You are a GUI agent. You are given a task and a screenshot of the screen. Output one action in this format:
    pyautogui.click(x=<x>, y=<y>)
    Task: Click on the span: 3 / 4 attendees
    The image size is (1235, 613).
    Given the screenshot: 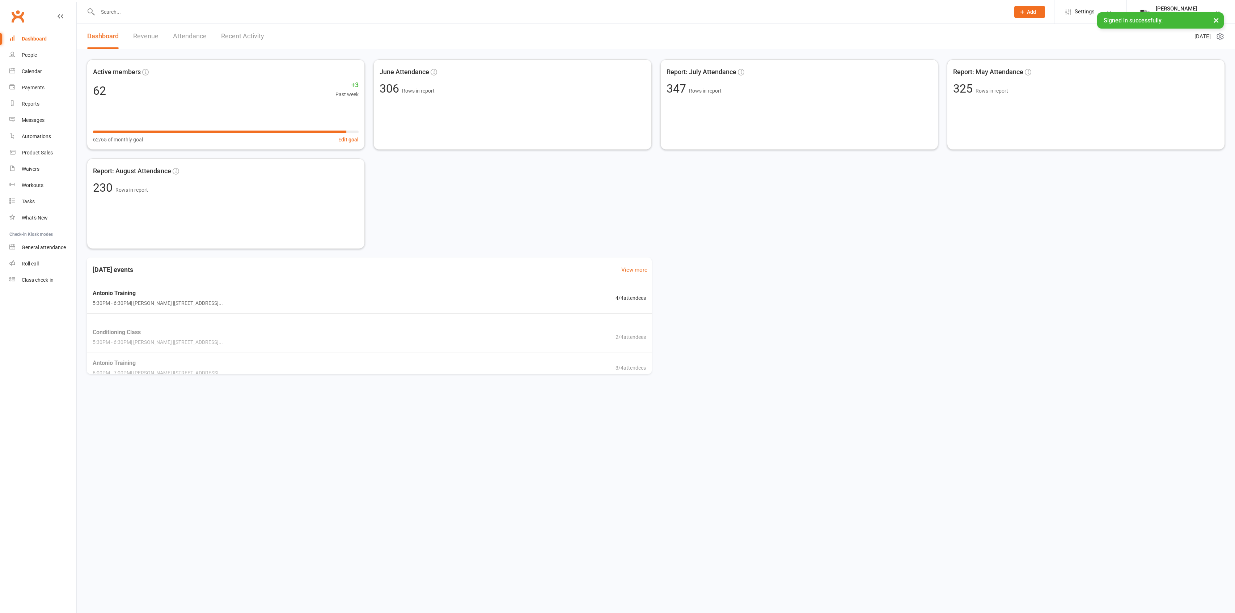 What is the action you would take?
    pyautogui.click(x=631, y=368)
    